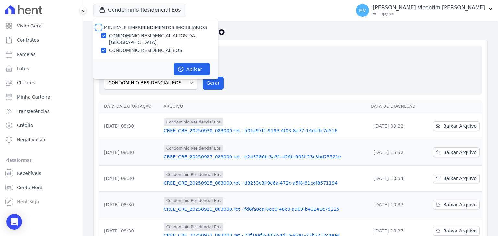  What do you see at coordinates (264, 210) in the screenshot?
I see `a: CREE_CRE_20250923_083000.ret - fd6fa8ca-6ee9-48c0-a969-b43141e79225` at bounding box center [264, 210].